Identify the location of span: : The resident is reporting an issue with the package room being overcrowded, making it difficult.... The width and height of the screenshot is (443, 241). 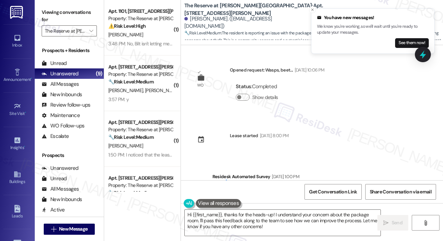
(313, 41).